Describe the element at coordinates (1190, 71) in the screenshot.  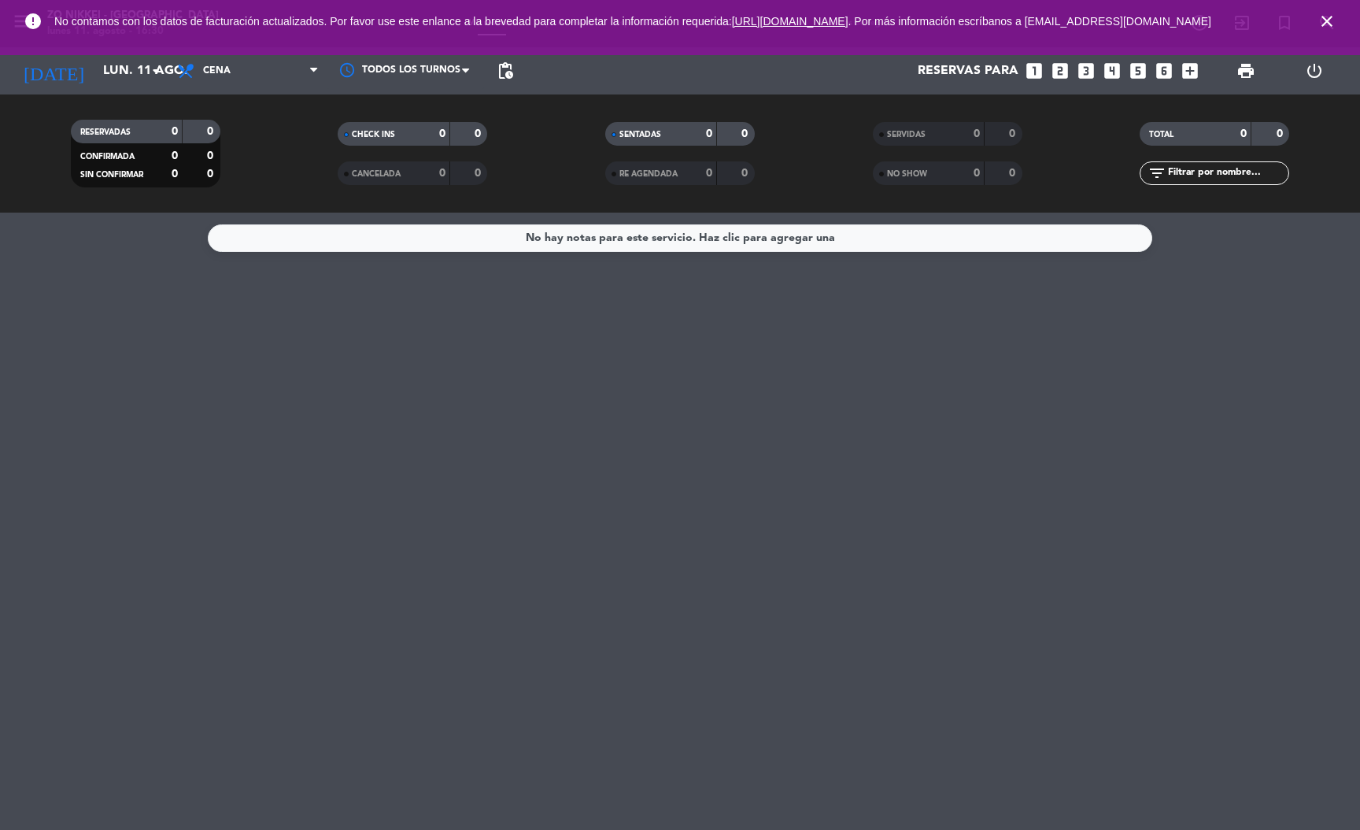
I see `i: add_box` at that location.